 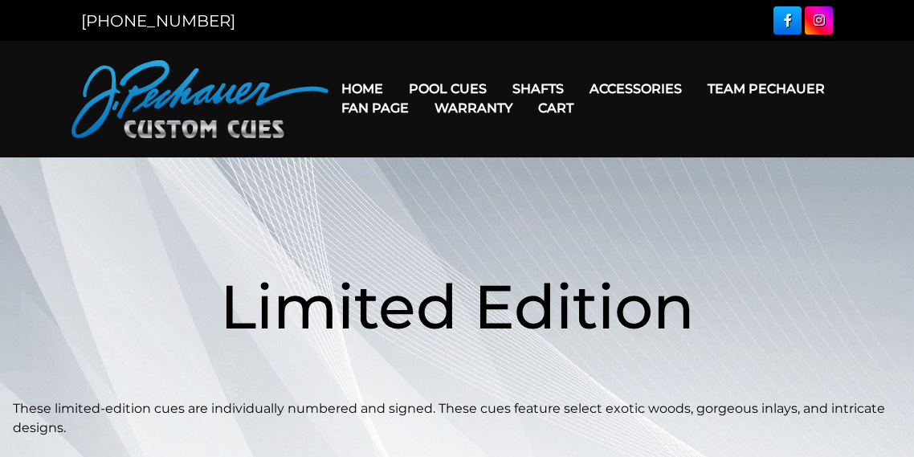 What do you see at coordinates (375, 108) in the screenshot?
I see `a: Fan Page` at bounding box center [375, 108].